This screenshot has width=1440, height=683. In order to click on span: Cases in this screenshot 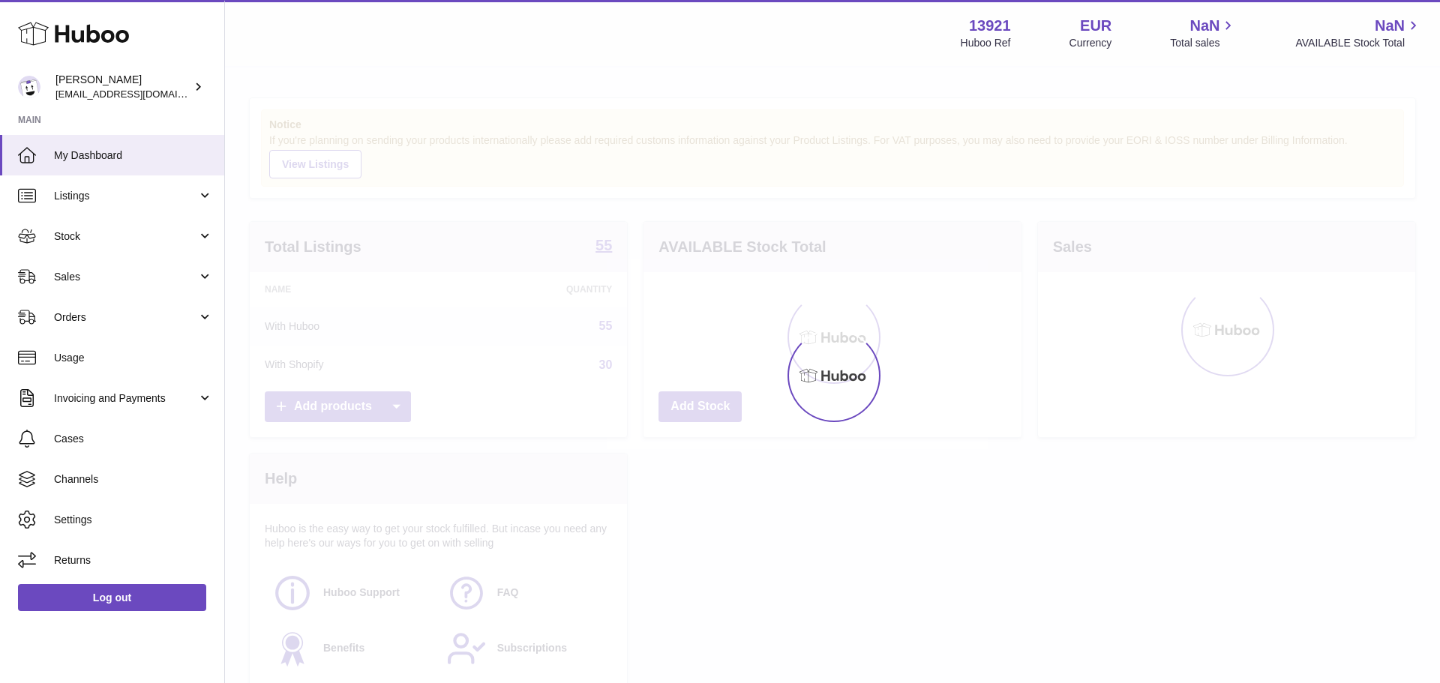, I will do `click(134, 439)`.